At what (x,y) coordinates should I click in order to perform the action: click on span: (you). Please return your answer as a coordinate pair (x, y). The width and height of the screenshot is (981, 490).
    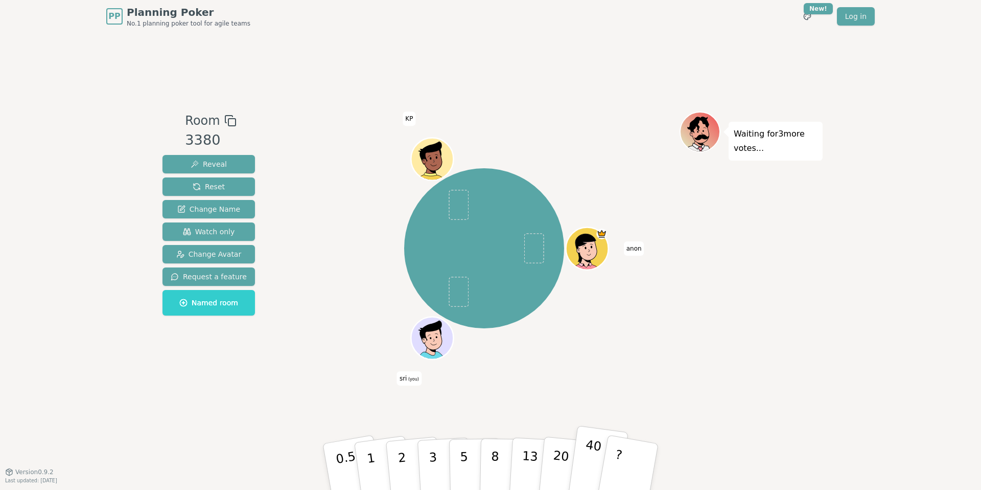
    Looking at the image, I should click on (413, 379).